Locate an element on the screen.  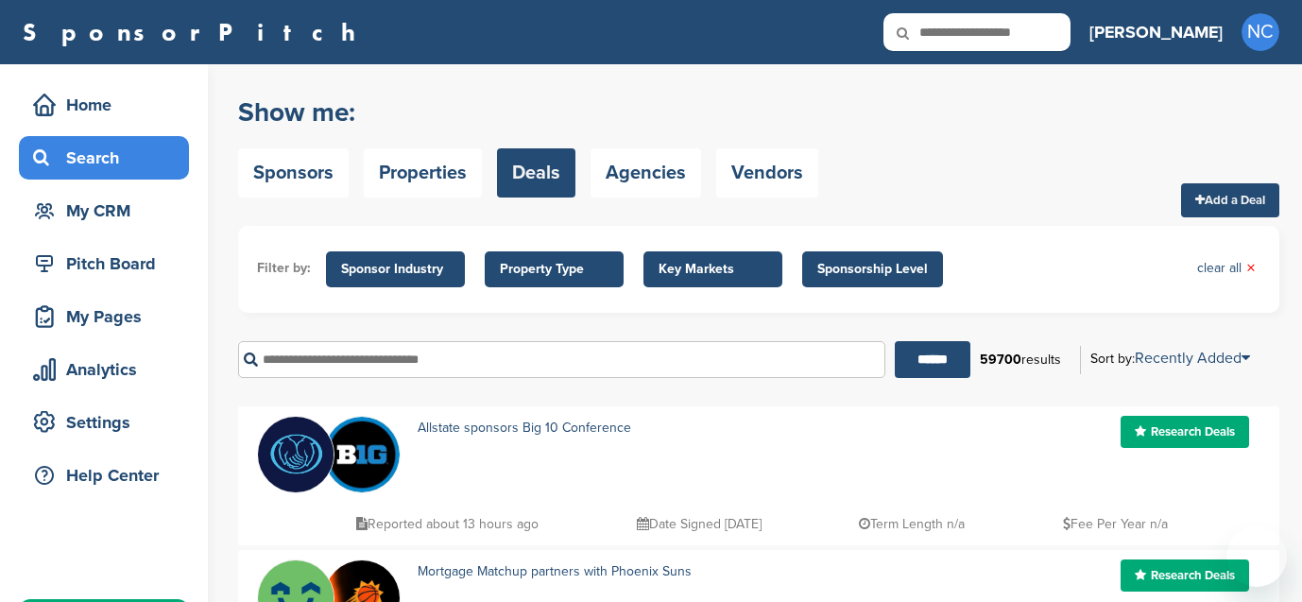
a: SponsorPitch is located at coordinates (195, 32).